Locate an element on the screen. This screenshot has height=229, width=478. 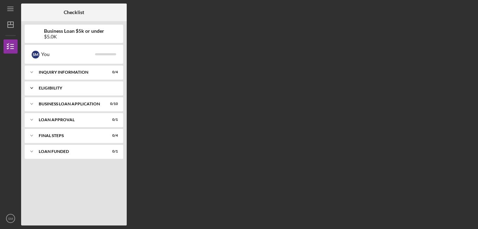
div: Final Steps is located at coordinates (69, 135).